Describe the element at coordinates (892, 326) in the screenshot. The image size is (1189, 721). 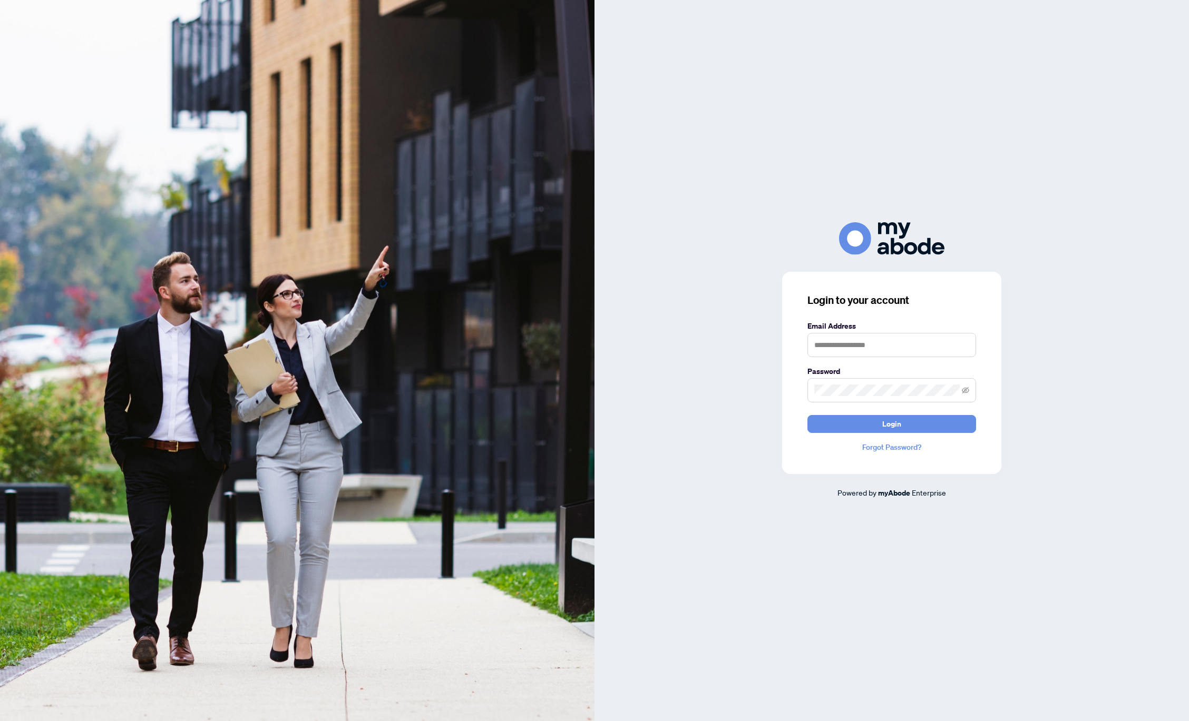
I see `label: Email Address` at that location.